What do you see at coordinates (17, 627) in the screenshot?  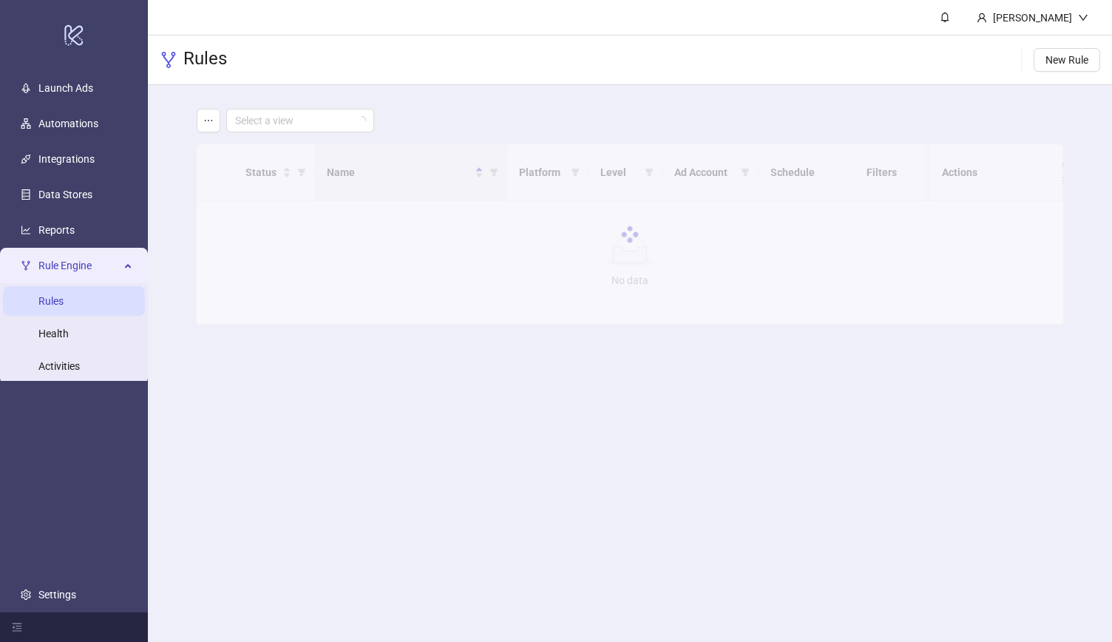 I see `span: menu-fold` at bounding box center [17, 627].